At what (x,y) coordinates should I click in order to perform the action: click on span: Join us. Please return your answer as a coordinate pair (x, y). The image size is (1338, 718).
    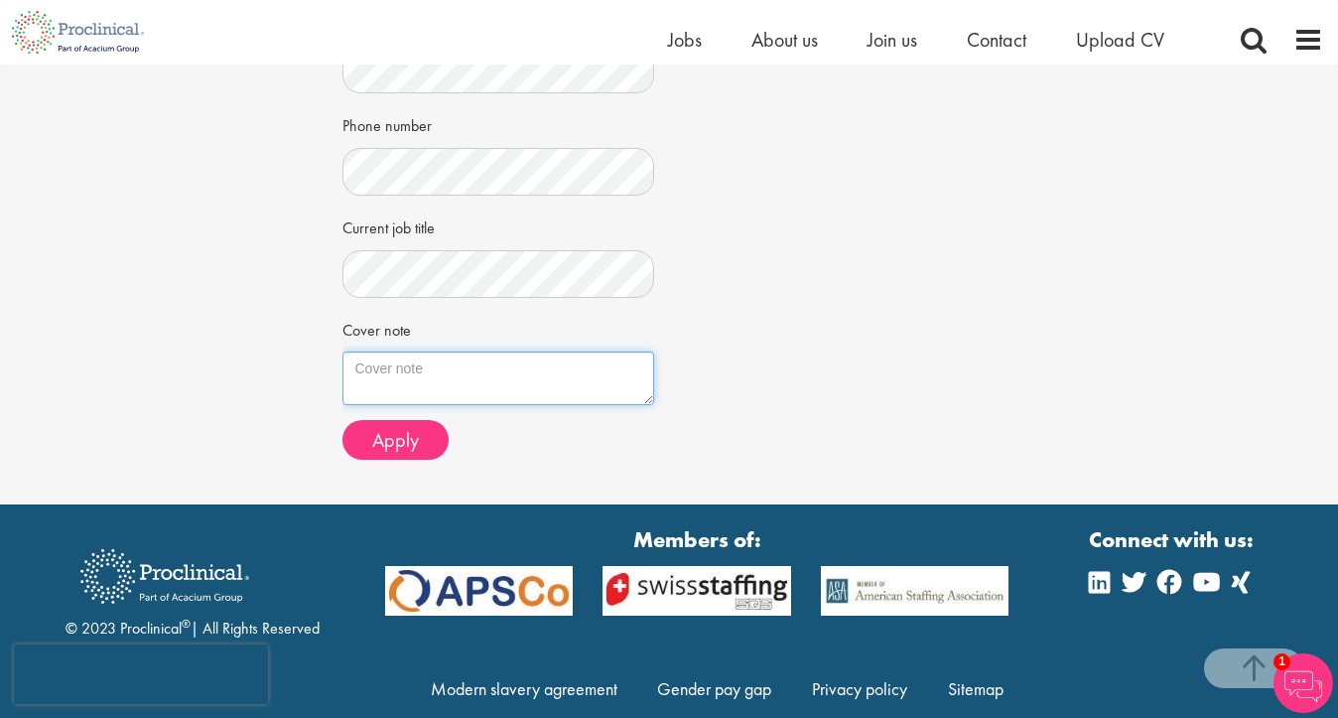
    Looking at the image, I should click on (892, 40).